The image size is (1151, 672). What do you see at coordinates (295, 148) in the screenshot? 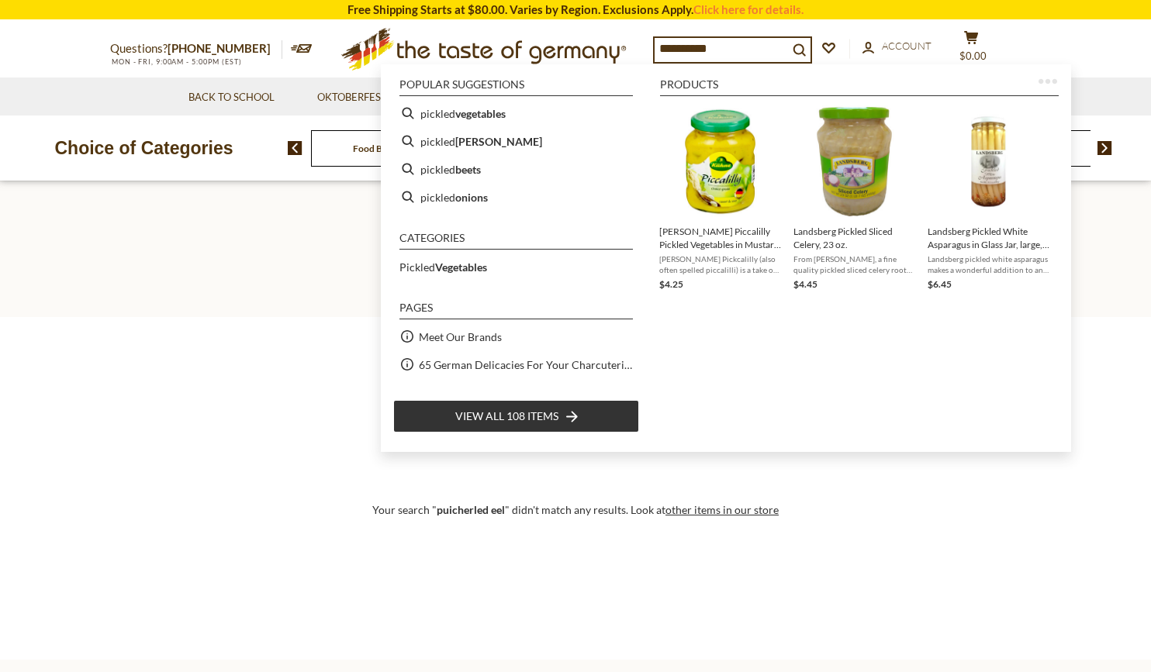
I see `img: previous arrow` at bounding box center [295, 148].